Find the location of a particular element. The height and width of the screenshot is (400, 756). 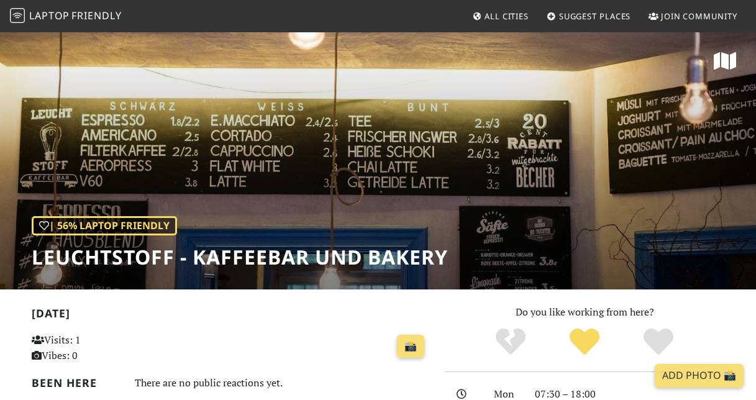

span: Friendly is located at coordinates (96, 16).